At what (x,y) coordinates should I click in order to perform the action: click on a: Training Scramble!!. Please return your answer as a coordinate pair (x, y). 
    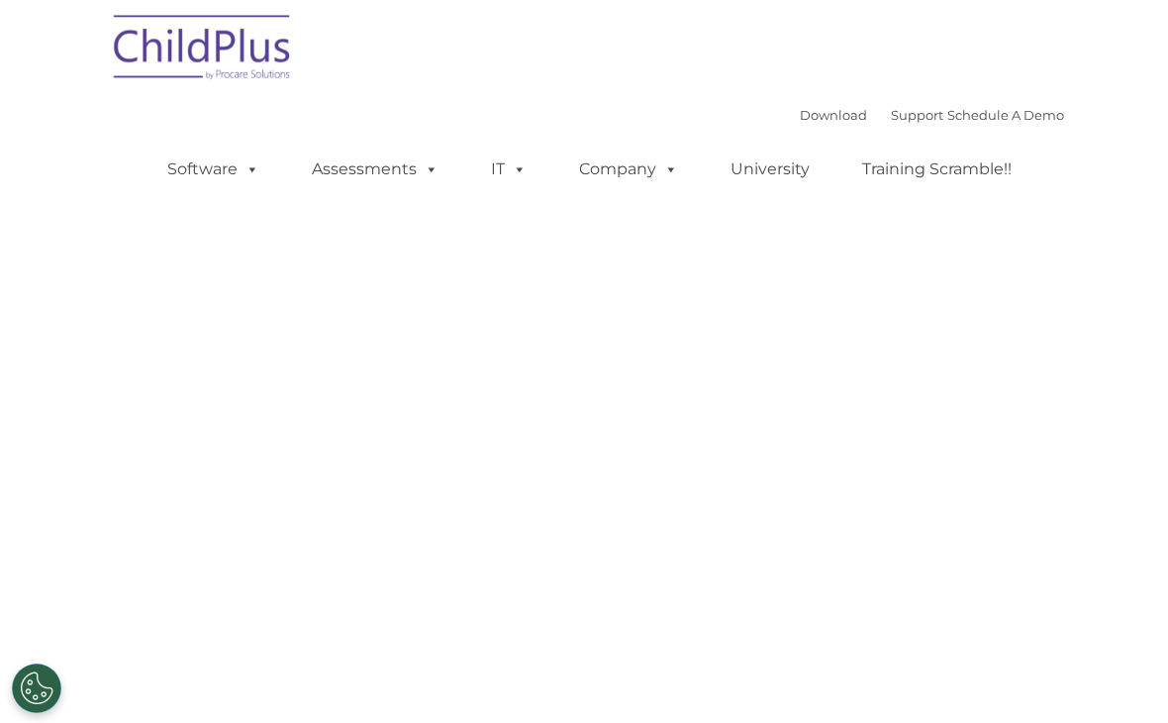
    Looking at the image, I should click on (937, 169).